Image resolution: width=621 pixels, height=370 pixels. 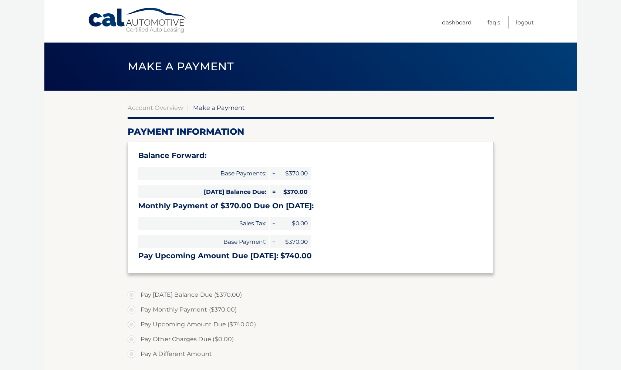 What do you see at coordinates (204, 173) in the screenshot?
I see `span: Base Payments:` at bounding box center [204, 173].